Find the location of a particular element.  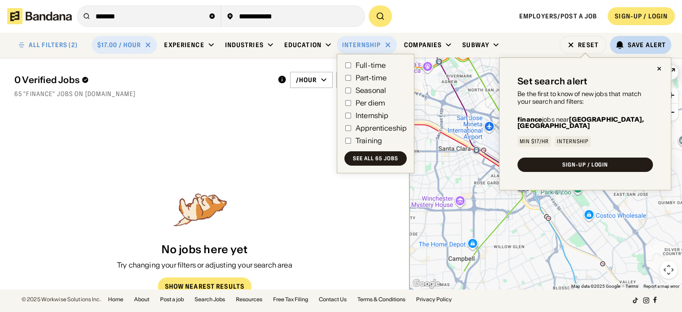

a: Contact Us is located at coordinates (333, 299).